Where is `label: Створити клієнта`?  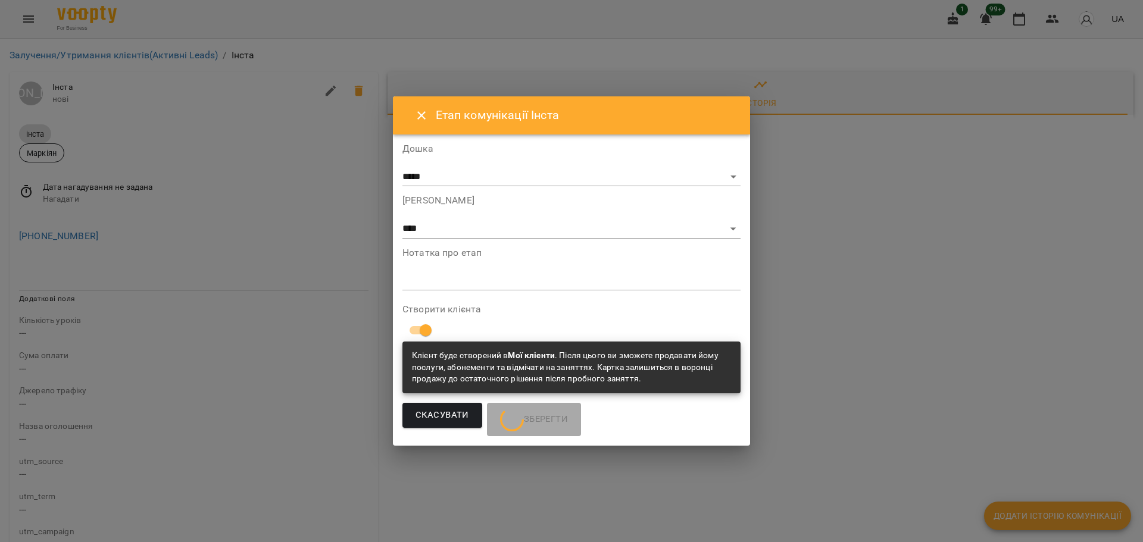 label: Створити клієнта is located at coordinates (572, 310).